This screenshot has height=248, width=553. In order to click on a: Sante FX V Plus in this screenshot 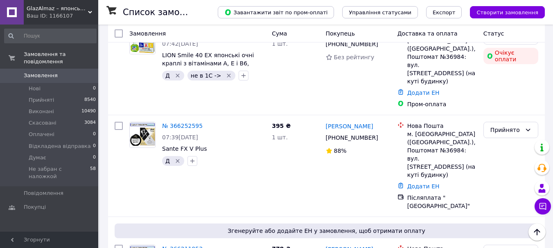, I will do `click(184, 149)`.